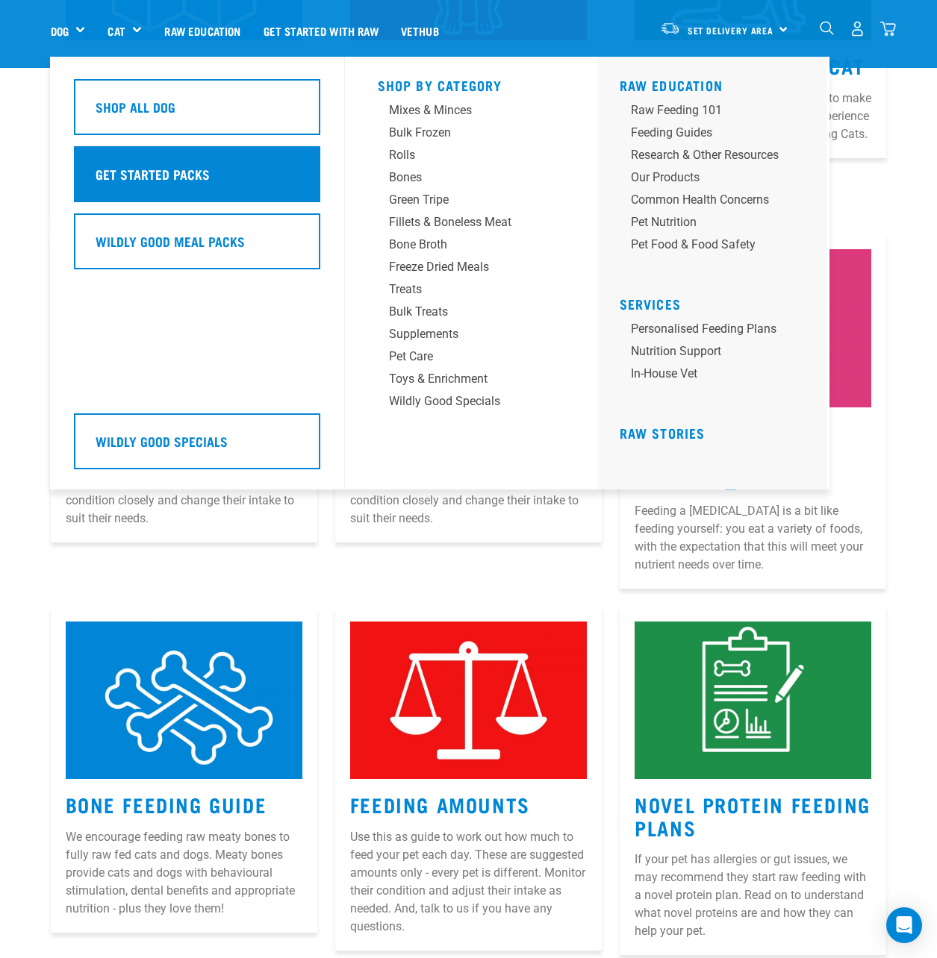  What do you see at coordinates (468, 882) in the screenshot?
I see `p: Use this as guide to work out how much to feed your pet each day. These are suggested amounts onl...` at bounding box center [468, 882].